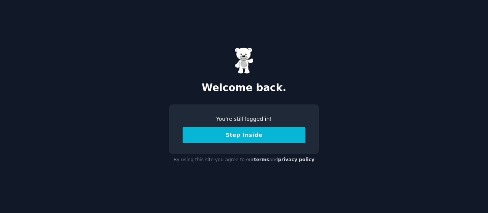 This screenshot has height=213, width=488. What do you see at coordinates (262, 160) in the screenshot?
I see `a: terms` at bounding box center [262, 160].